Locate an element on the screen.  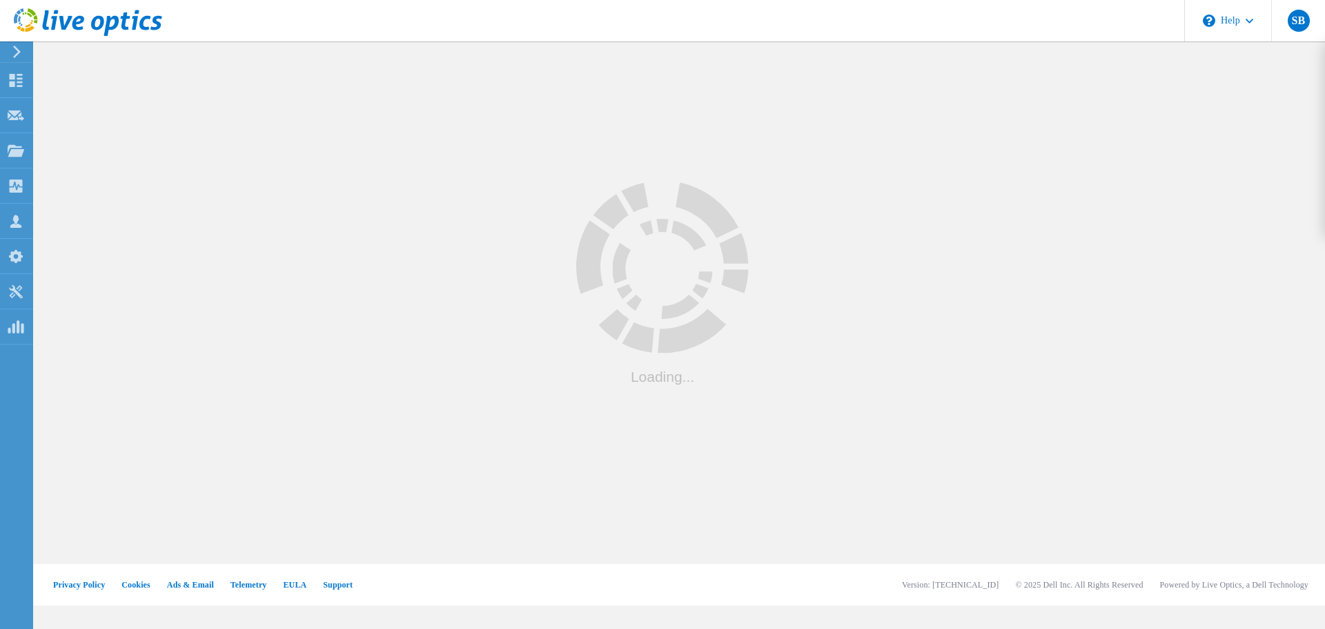
a: Cookies is located at coordinates (136, 585).